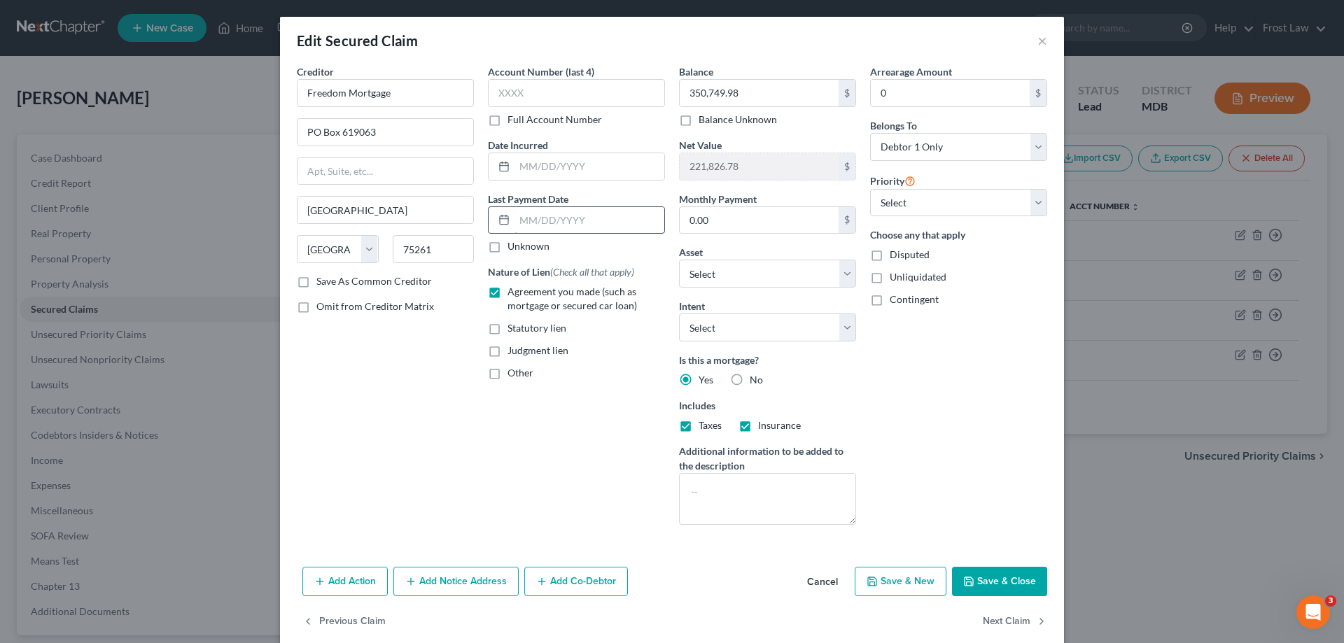  What do you see at coordinates (375, 306) in the screenshot?
I see `span: Omit from Creditor Matrix` at bounding box center [375, 306].